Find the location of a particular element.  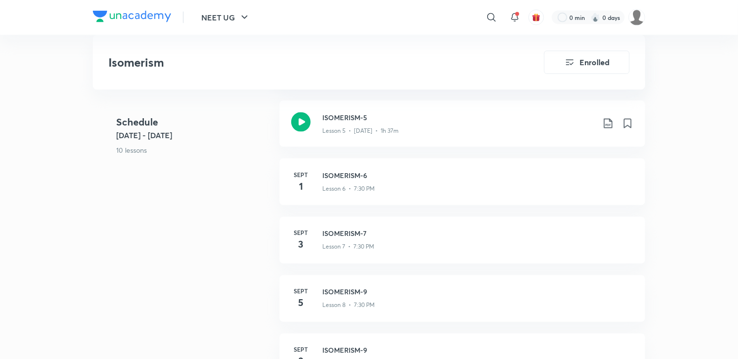

p: Lesson 6 • 7:30 PM is located at coordinates (349, 189).